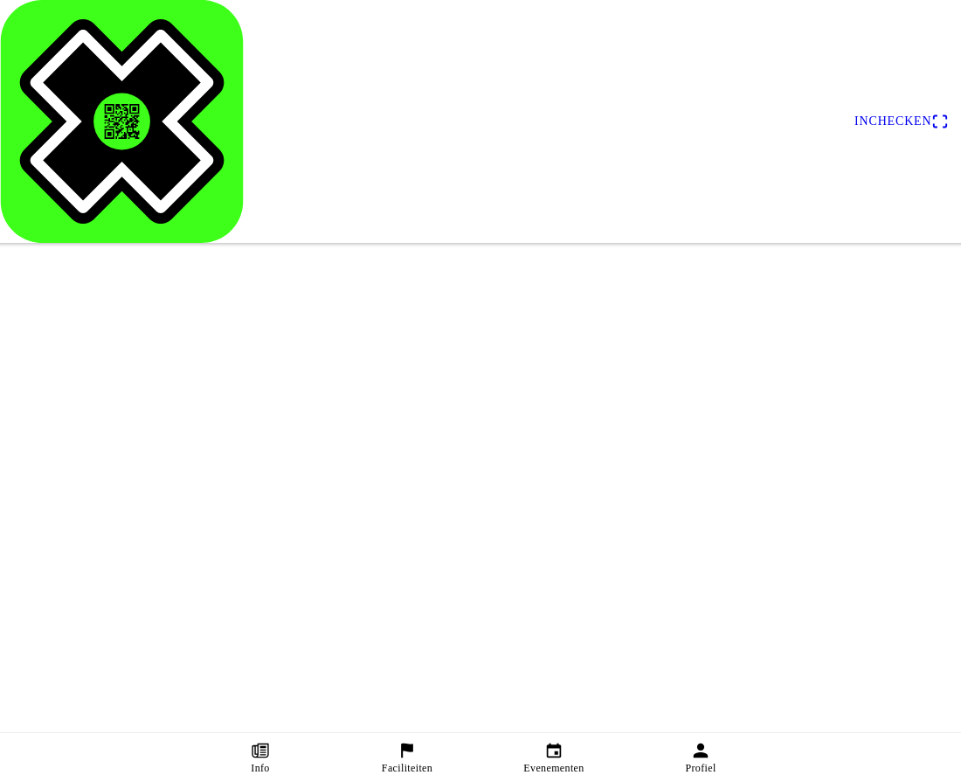 The height and width of the screenshot is (782, 961). I want to click on ion-label: Info, so click(260, 768).